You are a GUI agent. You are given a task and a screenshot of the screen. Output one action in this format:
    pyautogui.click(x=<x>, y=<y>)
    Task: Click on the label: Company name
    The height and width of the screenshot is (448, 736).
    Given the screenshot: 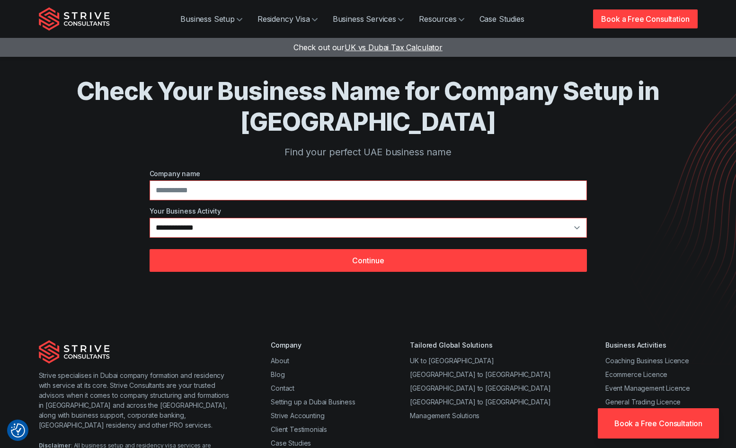 What is the action you would take?
    pyautogui.click(x=368, y=173)
    